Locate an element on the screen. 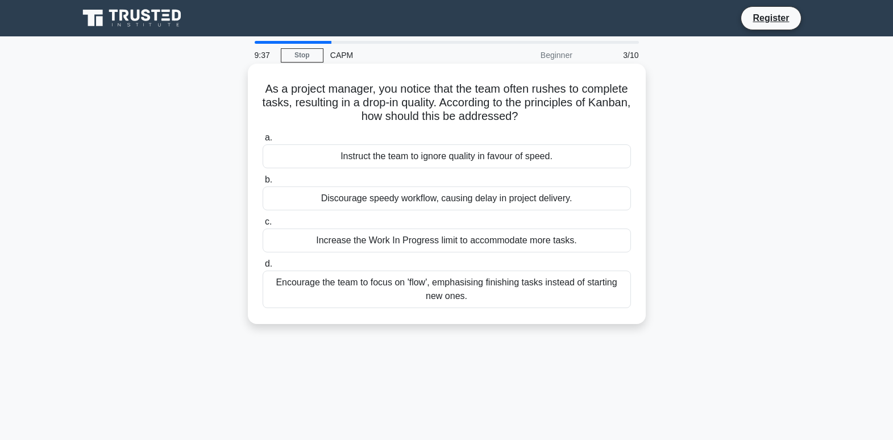  div: Increase the Work In Progress limit to accommodate more tasks. is located at coordinates (447, 240).